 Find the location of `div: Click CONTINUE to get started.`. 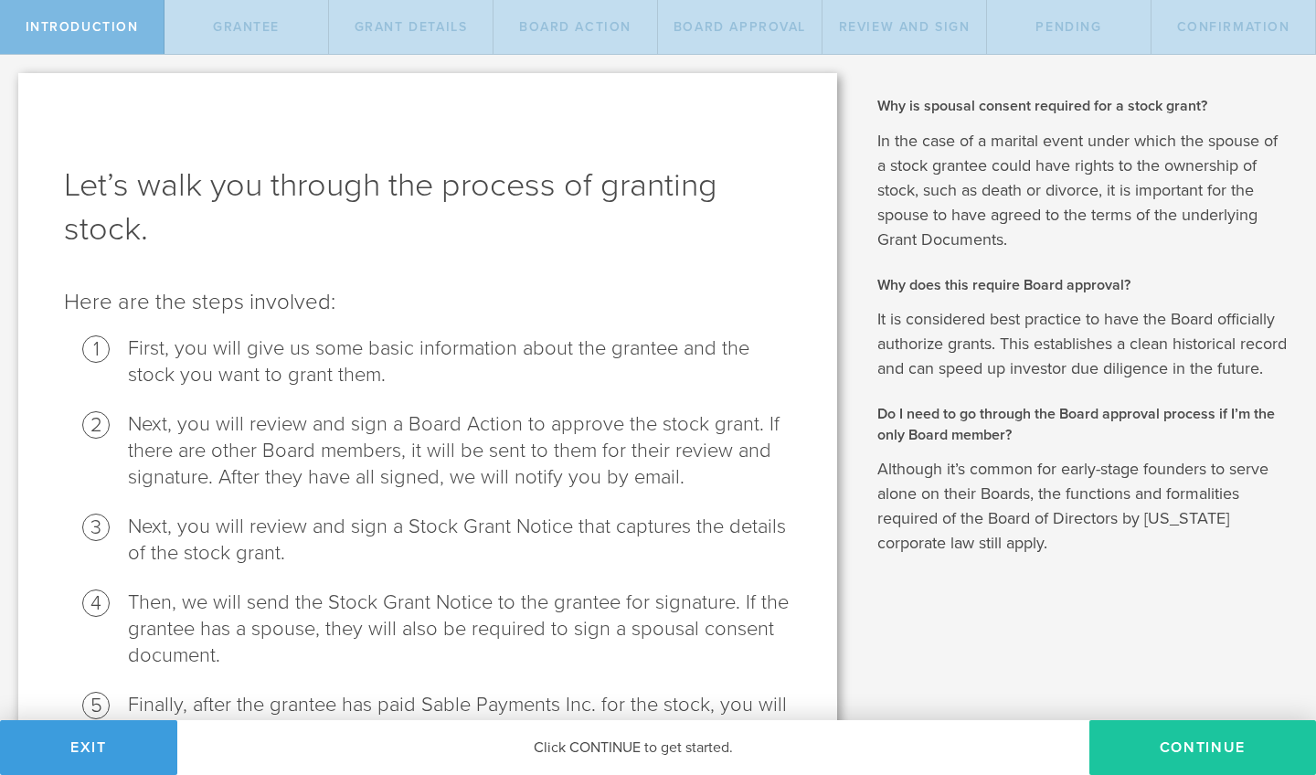

div: Click CONTINUE to get started. is located at coordinates (633, 748).